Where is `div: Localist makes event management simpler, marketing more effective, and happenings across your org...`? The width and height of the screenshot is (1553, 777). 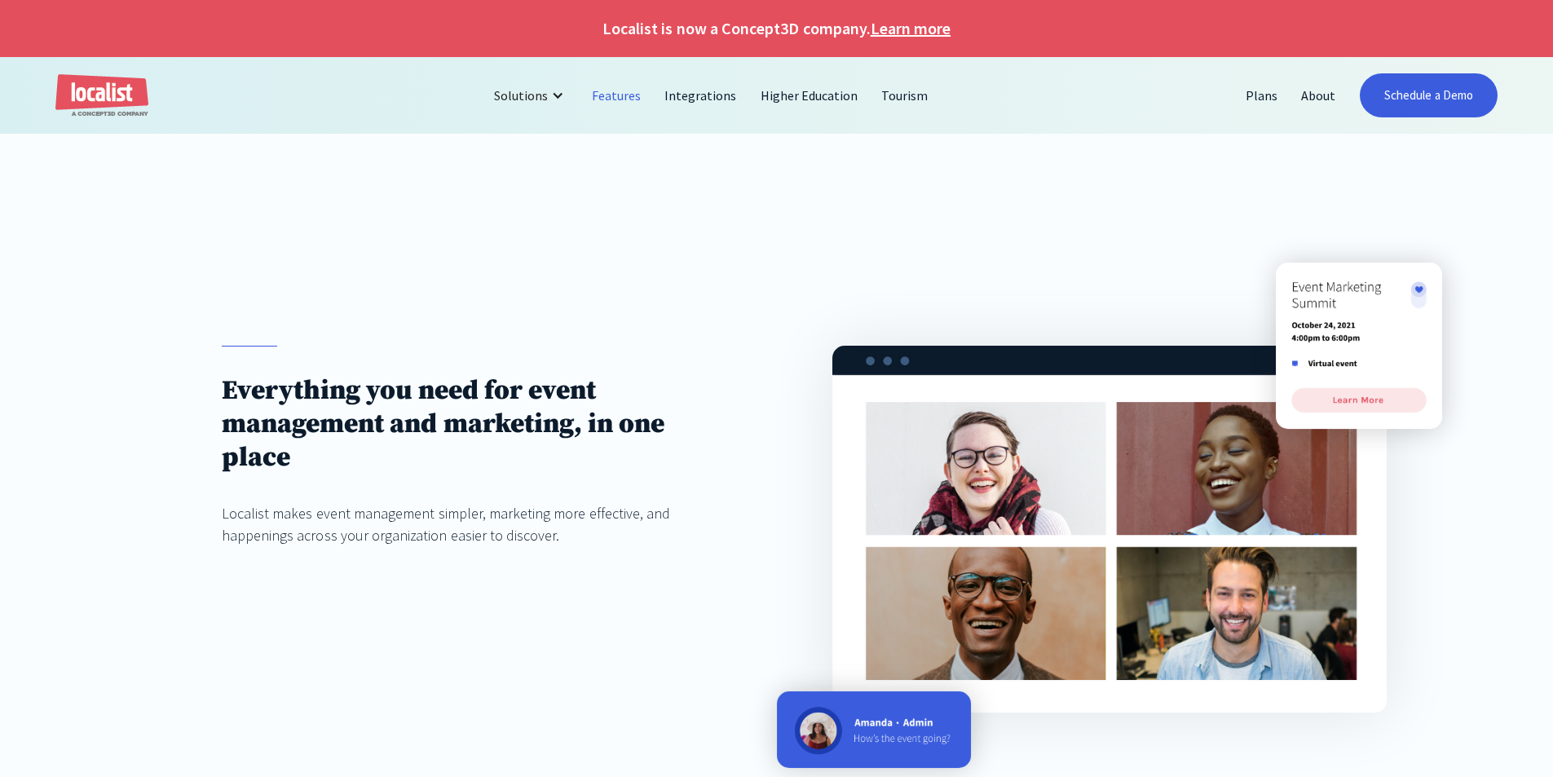
div: Localist makes event management simpler, marketing more effective, and happenings across your org... is located at coordinates (471, 524).